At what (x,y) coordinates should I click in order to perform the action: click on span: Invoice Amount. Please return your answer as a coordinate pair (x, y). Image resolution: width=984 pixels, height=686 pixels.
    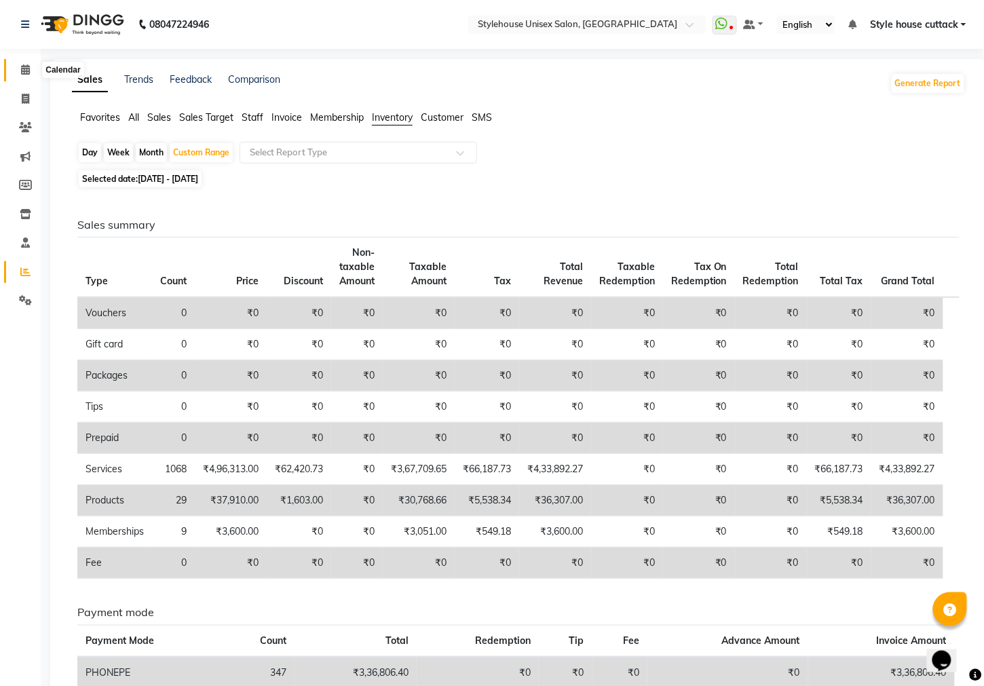
    Looking at the image, I should click on (911, 641).